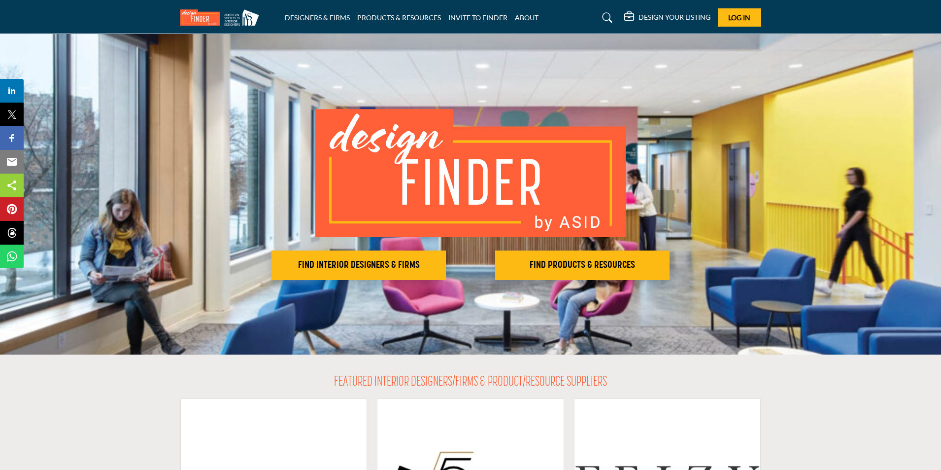 The width and height of the screenshot is (941, 470). What do you see at coordinates (478, 17) in the screenshot?
I see `a: INVITE TO FINDER` at bounding box center [478, 17].